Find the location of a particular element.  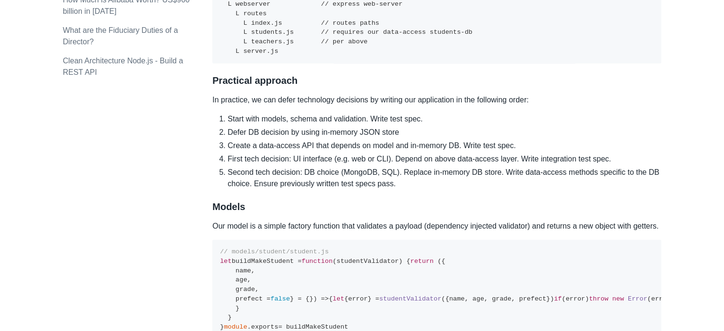

span: { name, age, grade, prefect = } = {} is located at coordinates (332, 280).